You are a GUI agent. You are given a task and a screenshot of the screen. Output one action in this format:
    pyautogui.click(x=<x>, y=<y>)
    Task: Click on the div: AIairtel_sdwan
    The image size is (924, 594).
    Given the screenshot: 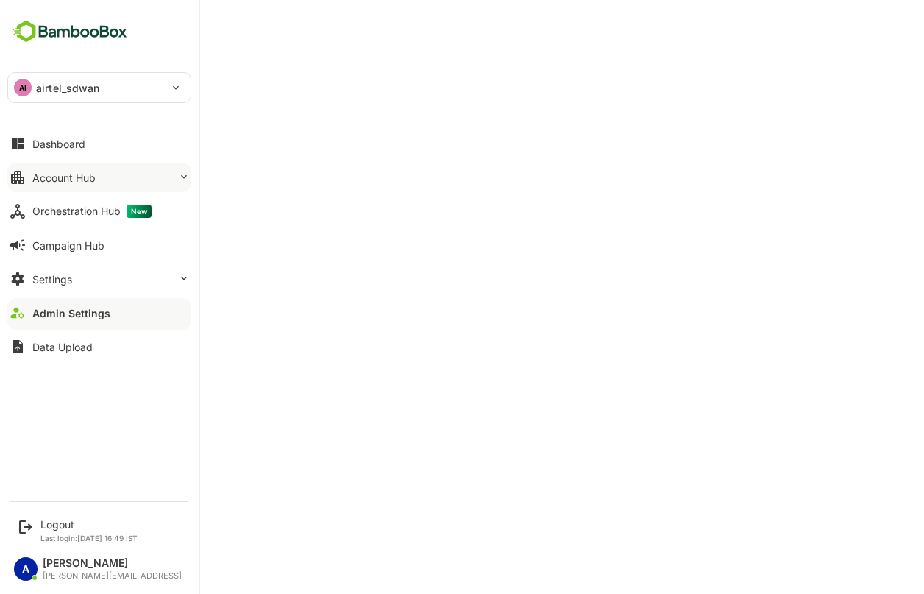 What is the action you would take?
    pyautogui.click(x=99, y=88)
    